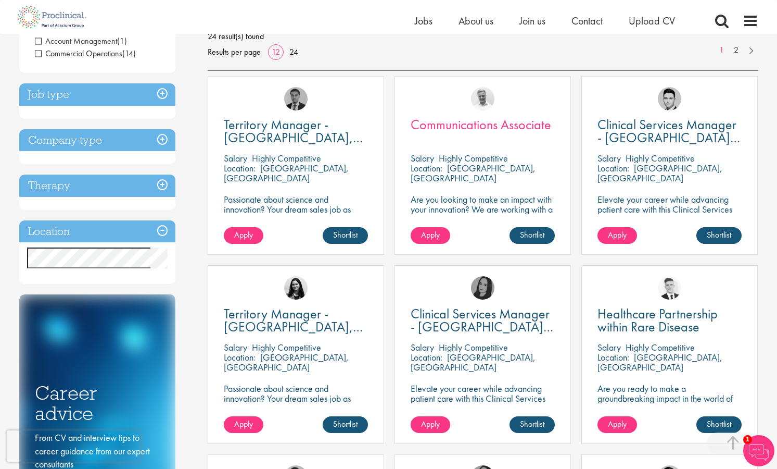  I want to click on span: 1, so click(748, 439).